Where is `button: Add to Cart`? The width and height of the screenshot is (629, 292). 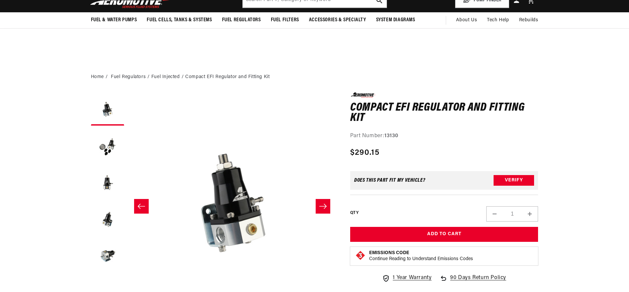
button: Add to Cart is located at coordinates (444, 234).